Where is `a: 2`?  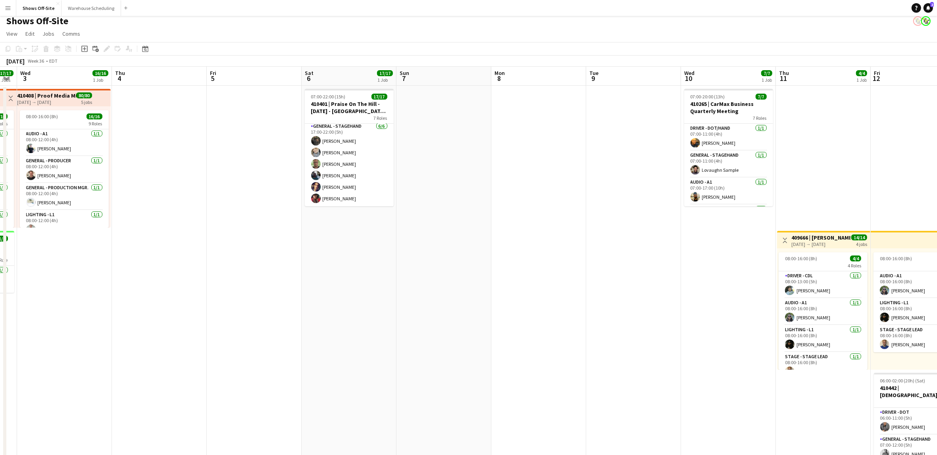
a: 2 is located at coordinates (928, 8).